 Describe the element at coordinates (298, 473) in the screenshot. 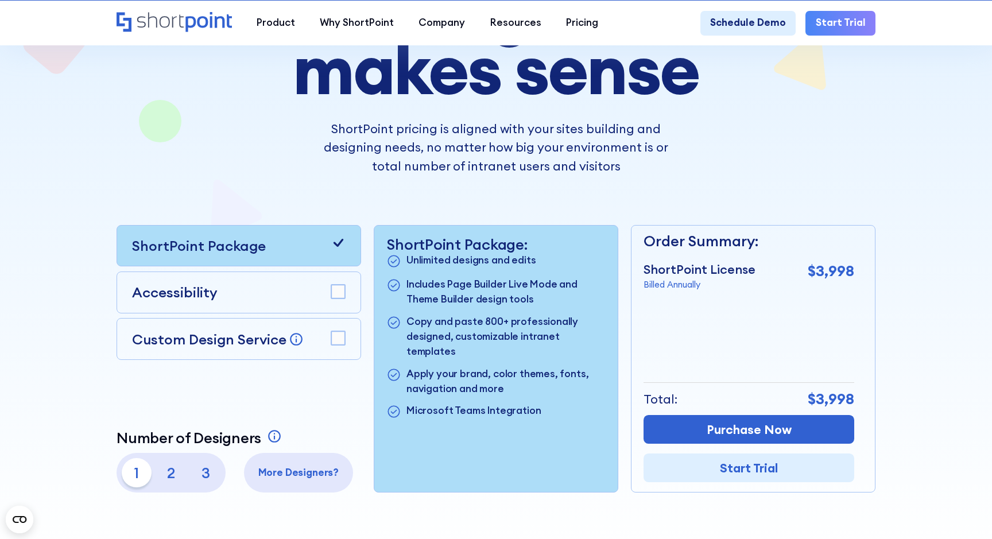

I see `p: More Designers?` at that location.